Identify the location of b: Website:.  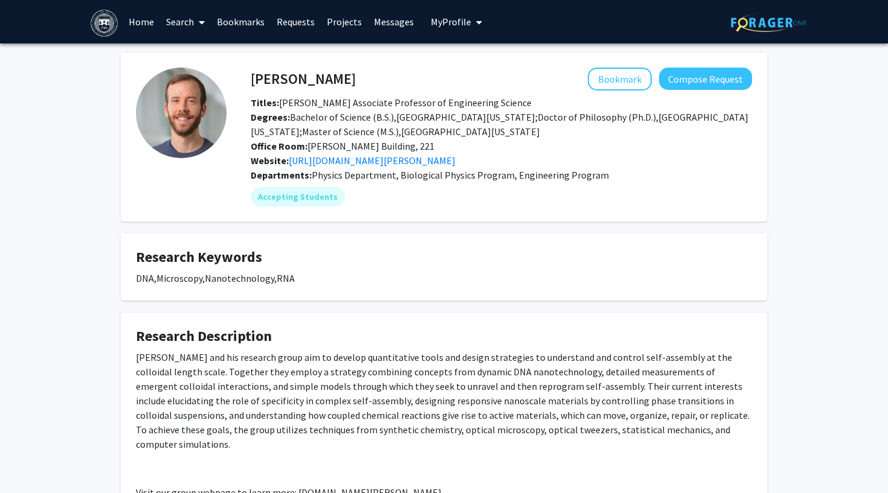
(269, 161).